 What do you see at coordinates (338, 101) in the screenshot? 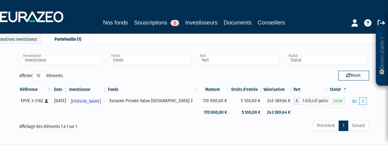
I see `span: Valide` at bounding box center [338, 101].